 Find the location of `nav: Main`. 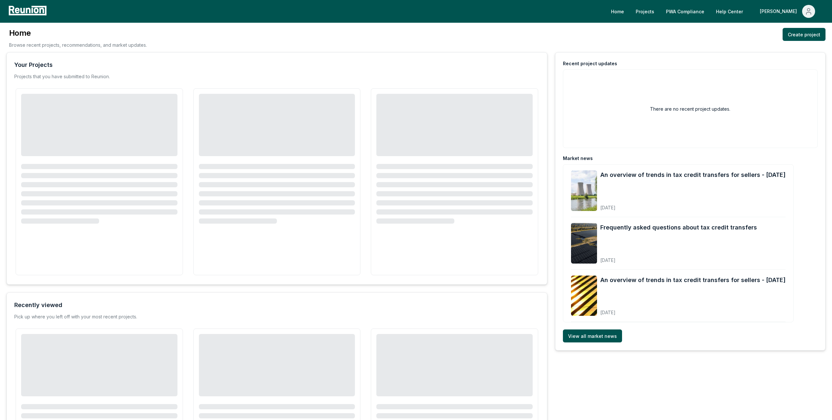

nav: Main is located at coordinates (715, 11).